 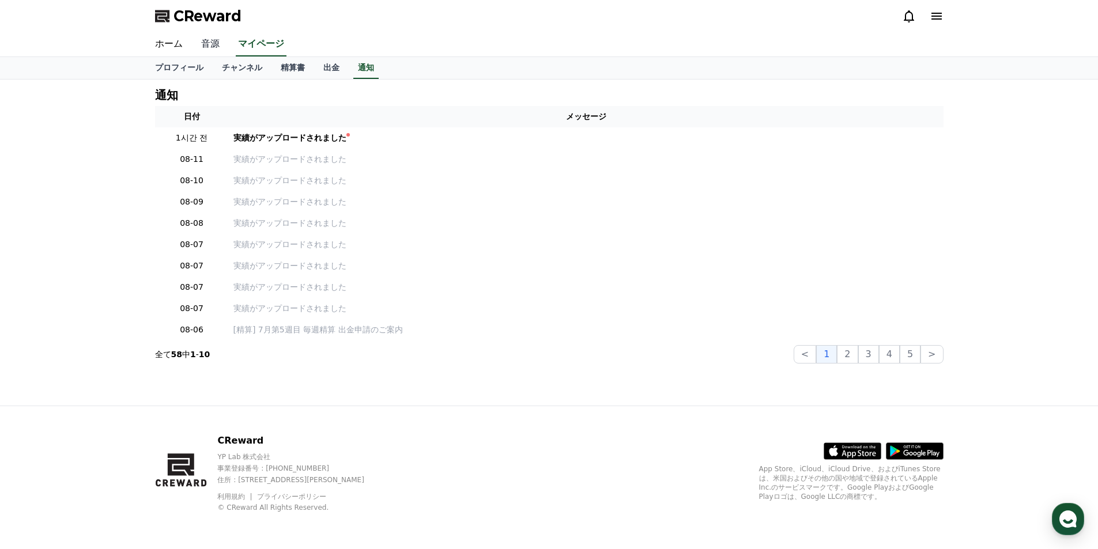 What do you see at coordinates (185, 380) in the screenshot?
I see `a: Settings` at bounding box center [185, 380].